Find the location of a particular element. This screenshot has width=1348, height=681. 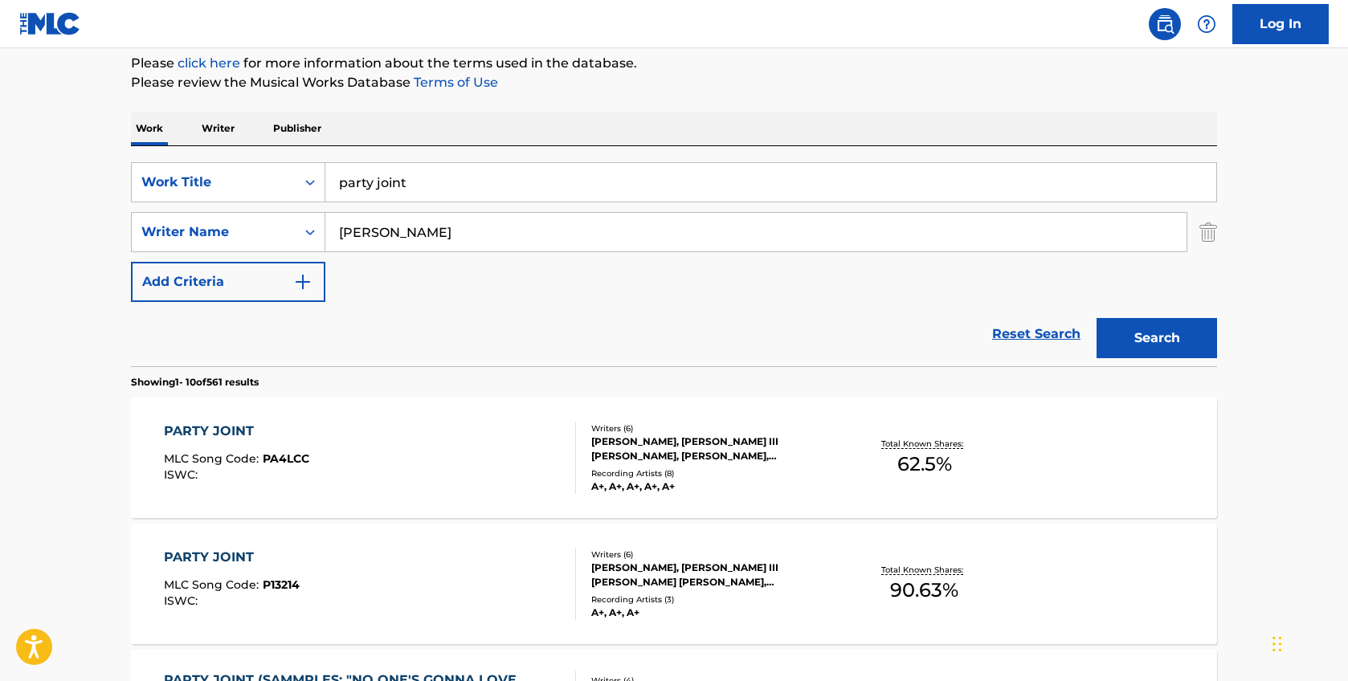

div: Help is located at coordinates (1206, 24).